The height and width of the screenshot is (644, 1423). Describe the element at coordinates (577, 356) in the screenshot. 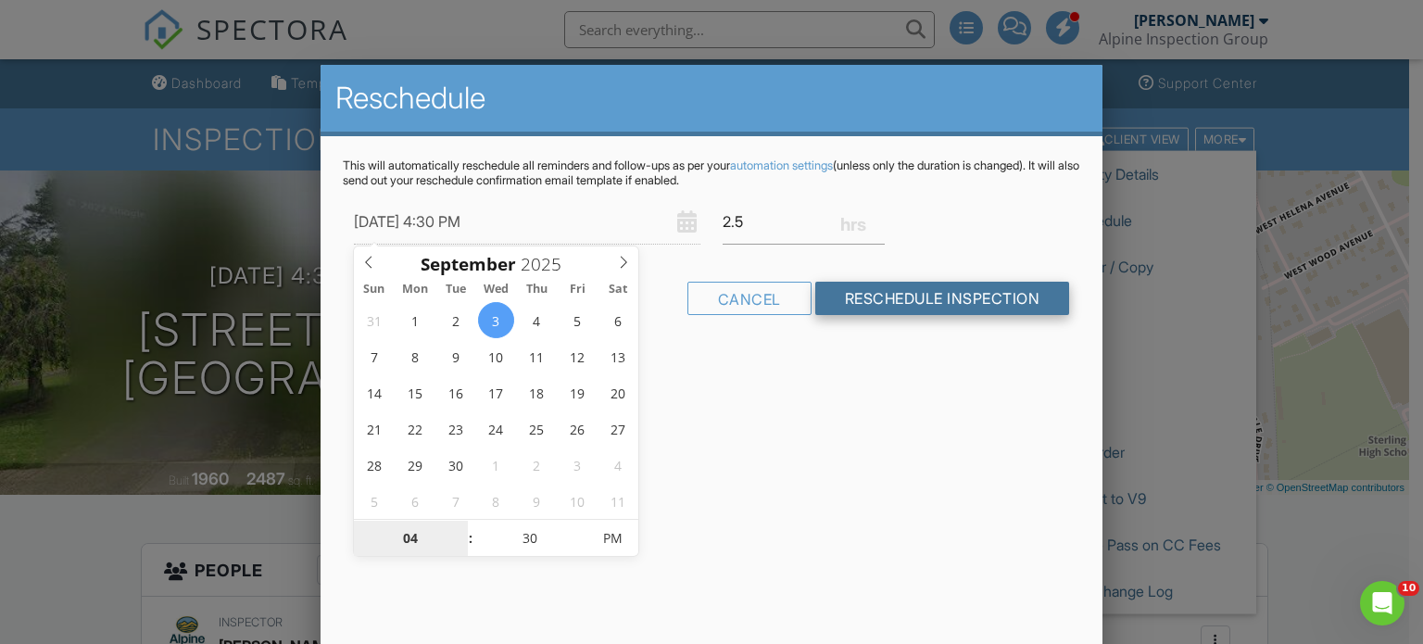

I see `span: September 12, 2025` at that location.